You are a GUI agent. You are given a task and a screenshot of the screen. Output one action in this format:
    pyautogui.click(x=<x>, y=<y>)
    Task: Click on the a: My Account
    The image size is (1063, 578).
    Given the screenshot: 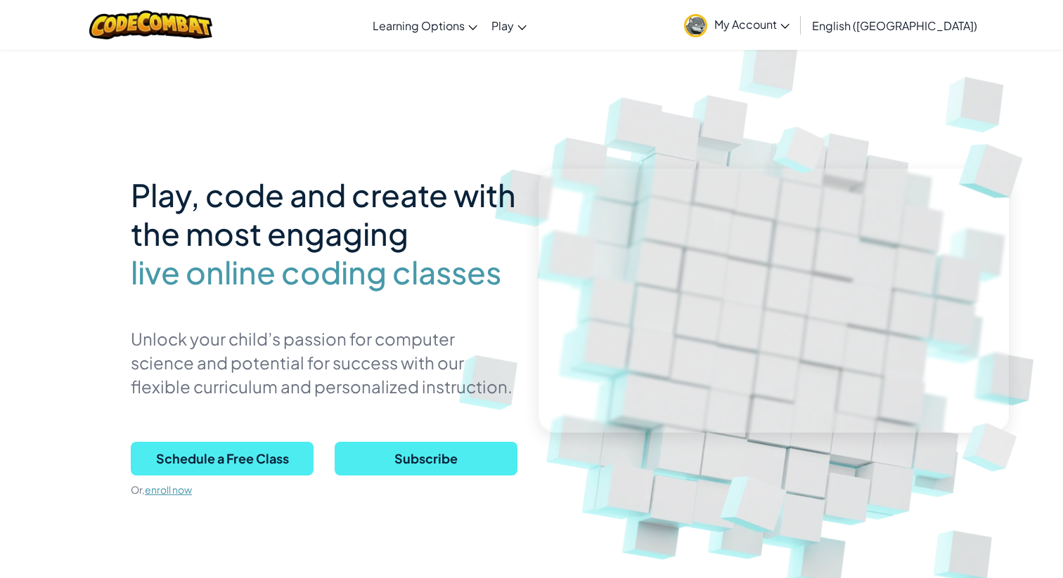 What is the action you would take?
    pyautogui.click(x=736, y=25)
    